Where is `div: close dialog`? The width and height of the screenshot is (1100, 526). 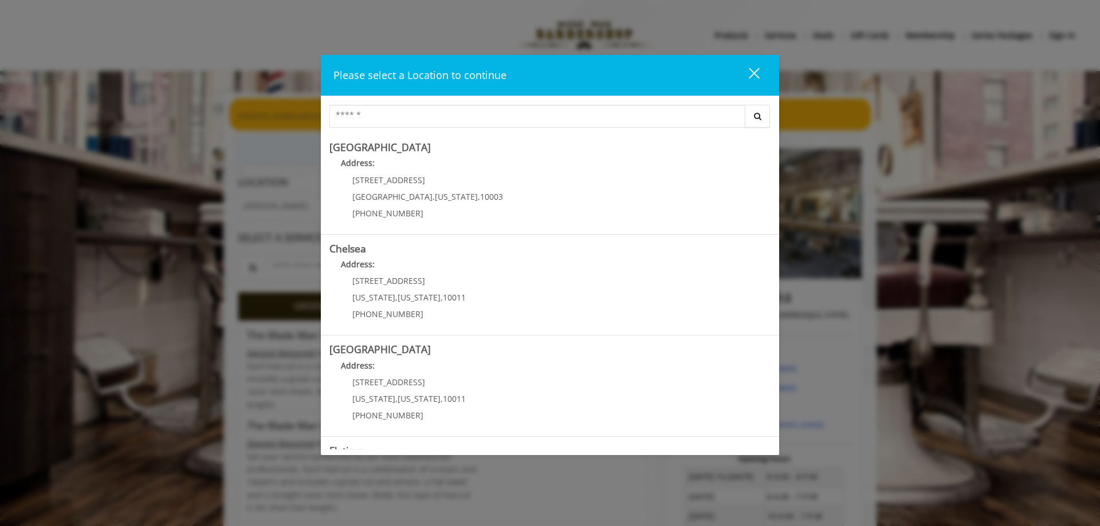
div: close dialog is located at coordinates (747, 76).